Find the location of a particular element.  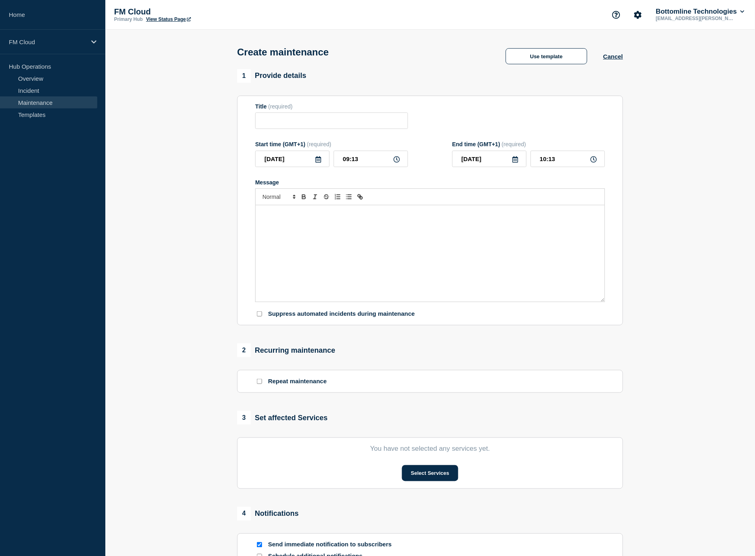

button: Select Services is located at coordinates (430, 473).